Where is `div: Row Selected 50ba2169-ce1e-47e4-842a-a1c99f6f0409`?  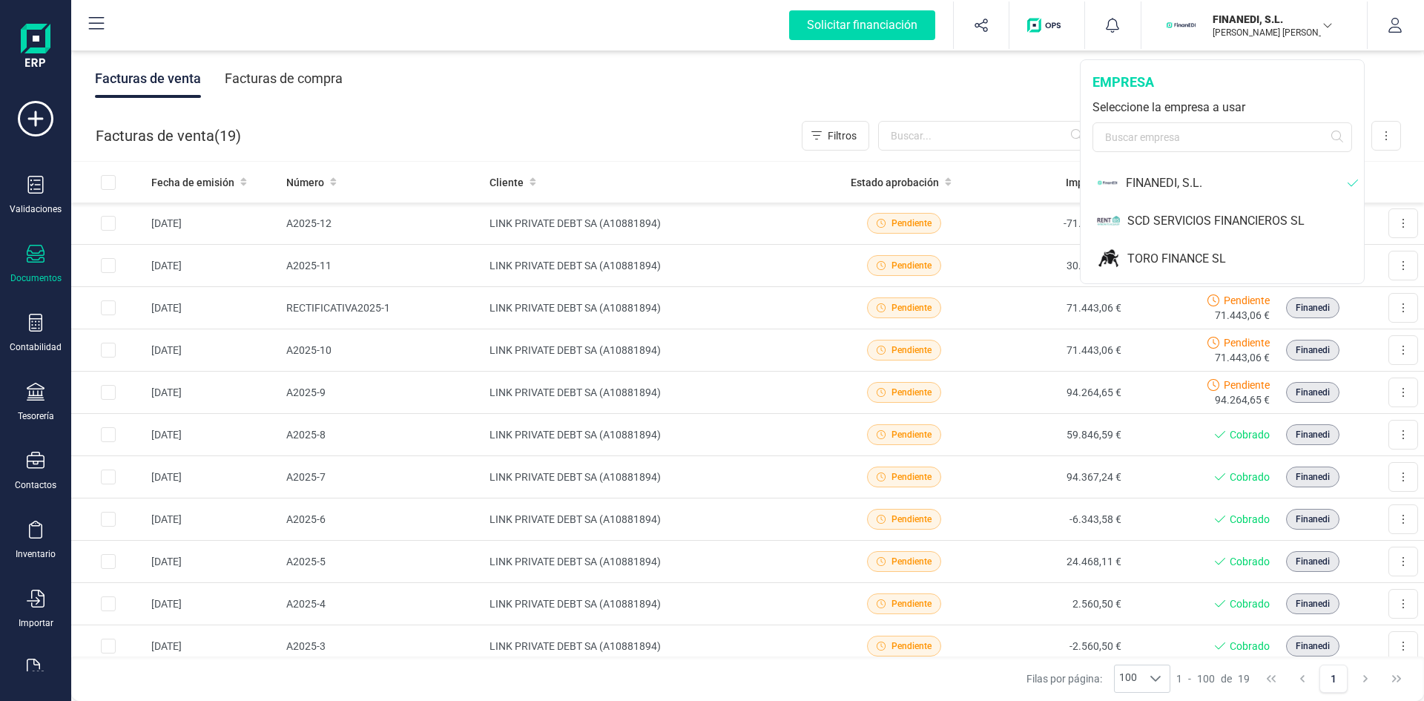 div: Row Selected 50ba2169-ce1e-47e4-842a-a1c99f6f0409 is located at coordinates (108, 604).